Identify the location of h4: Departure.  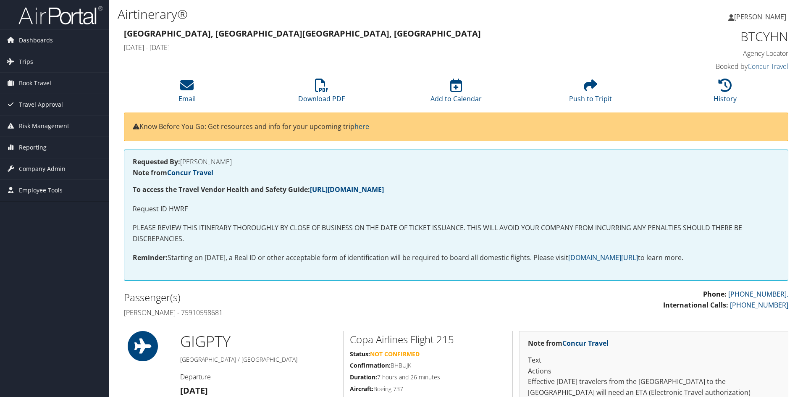
(258, 377).